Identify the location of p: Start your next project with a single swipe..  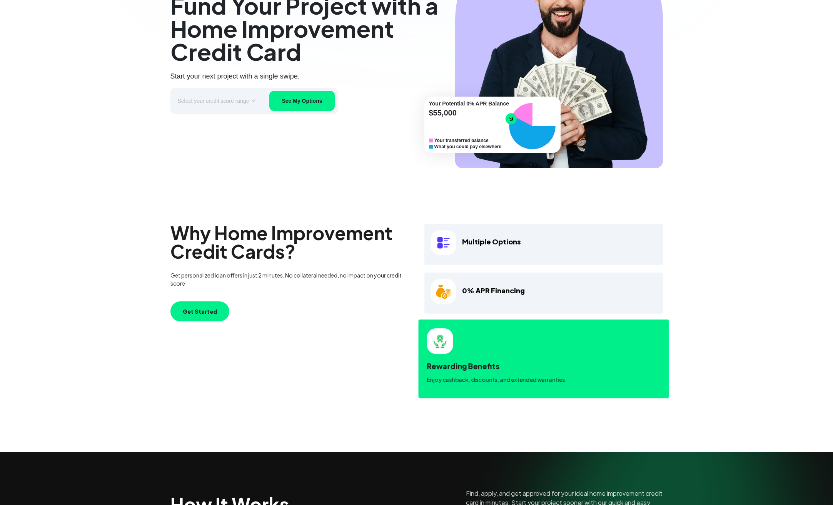
(314, 76).